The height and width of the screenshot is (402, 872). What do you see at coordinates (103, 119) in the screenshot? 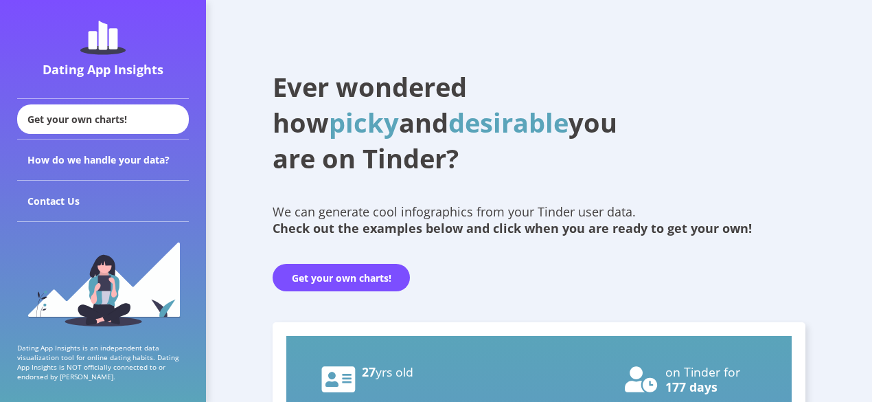
I see `div: Get your own charts!` at bounding box center [103, 119].